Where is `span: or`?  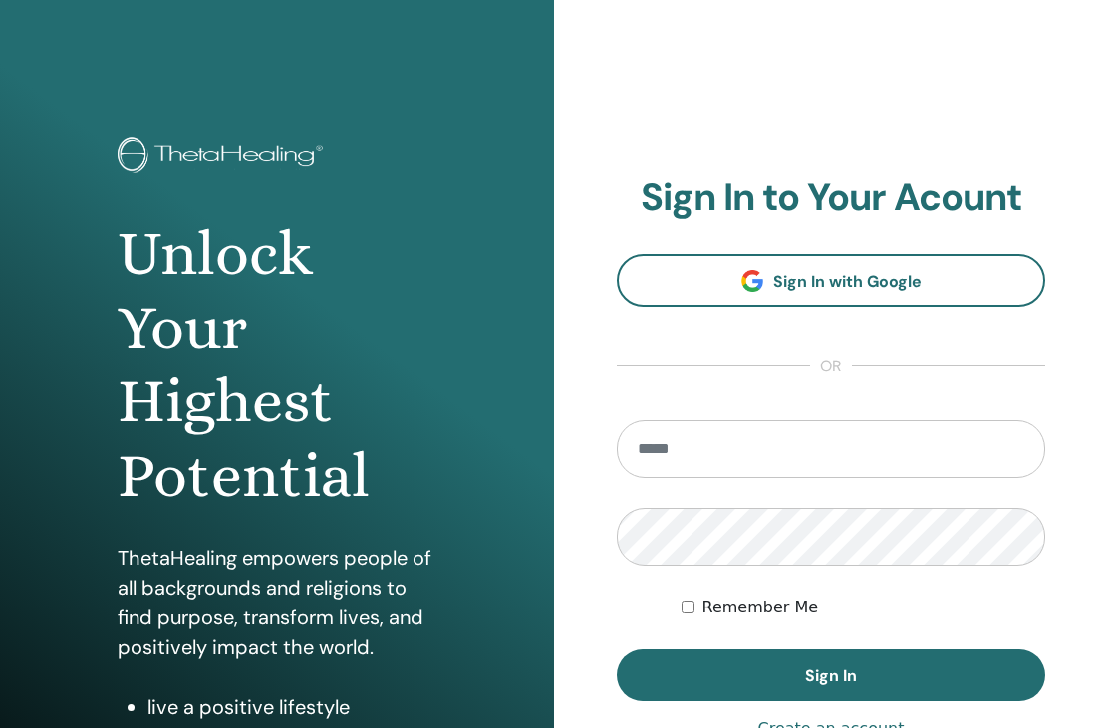
span: or is located at coordinates (831, 367).